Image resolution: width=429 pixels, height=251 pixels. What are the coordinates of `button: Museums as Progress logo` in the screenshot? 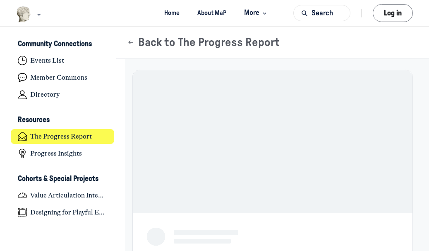 It's located at (29, 14).